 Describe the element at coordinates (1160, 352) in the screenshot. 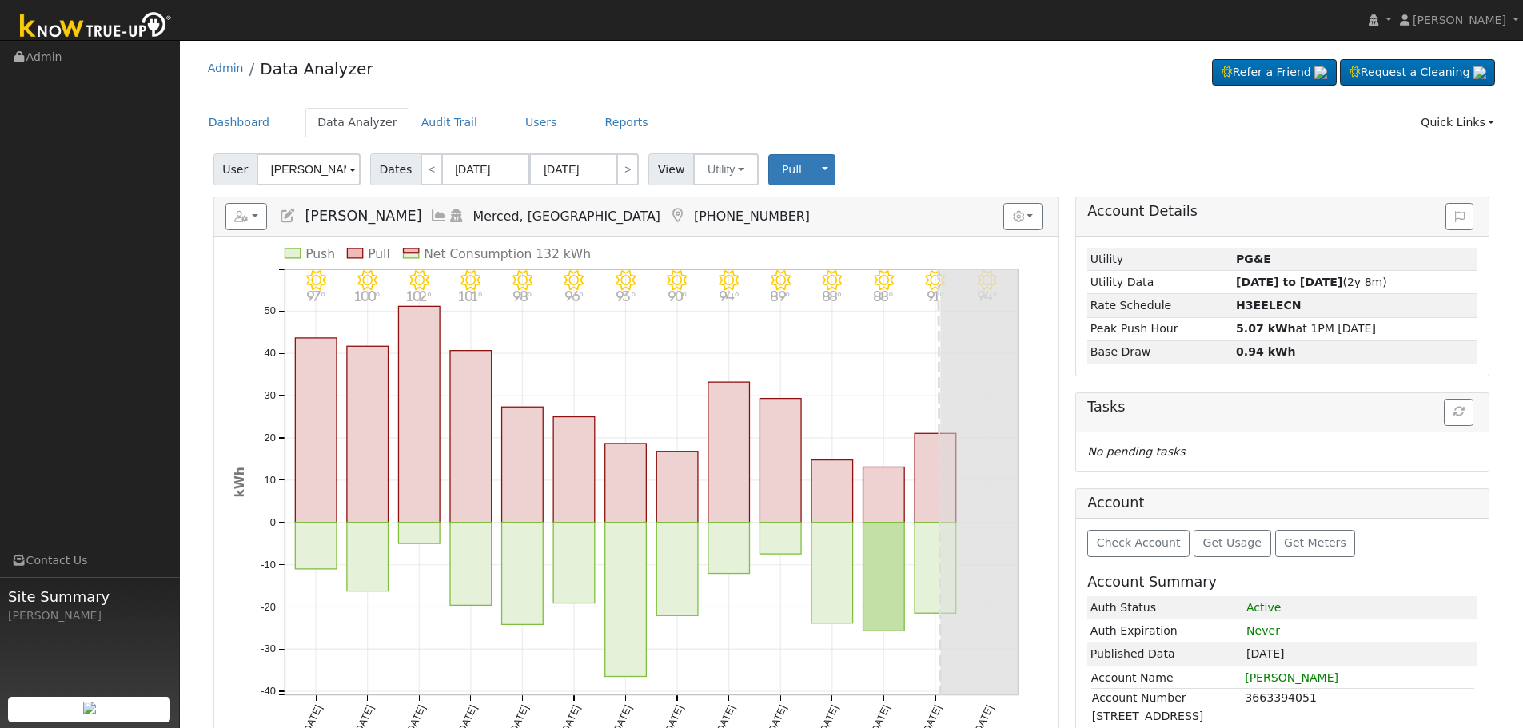

I see `td: Base Draw` at that location.